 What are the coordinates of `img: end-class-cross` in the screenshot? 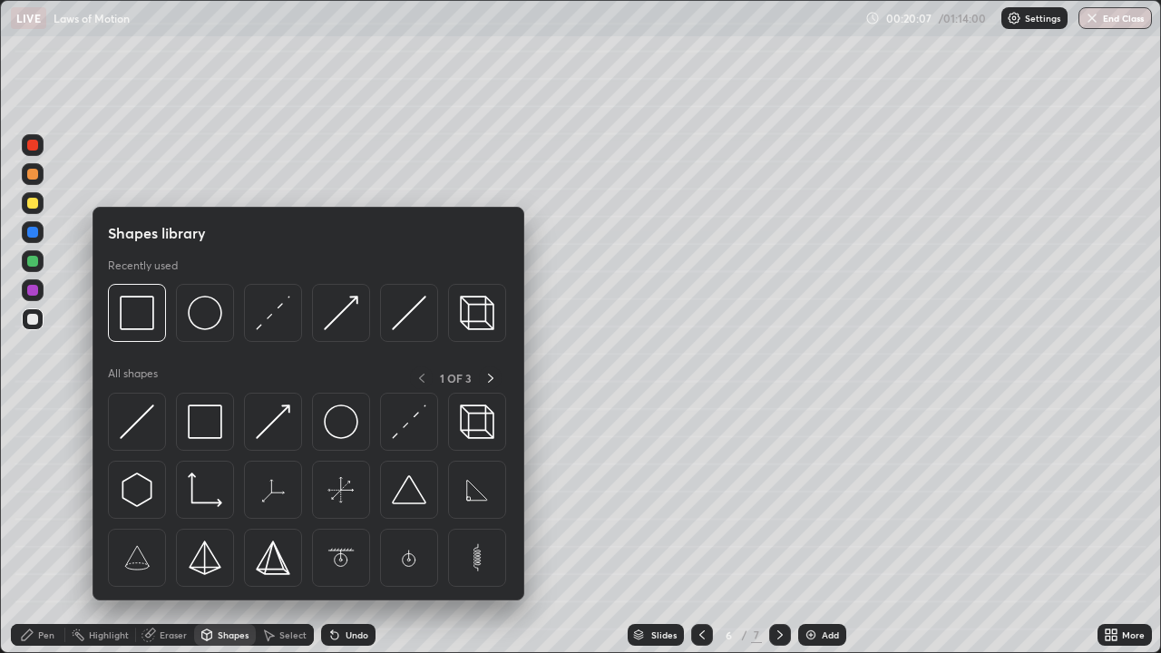 It's located at (1093, 18).